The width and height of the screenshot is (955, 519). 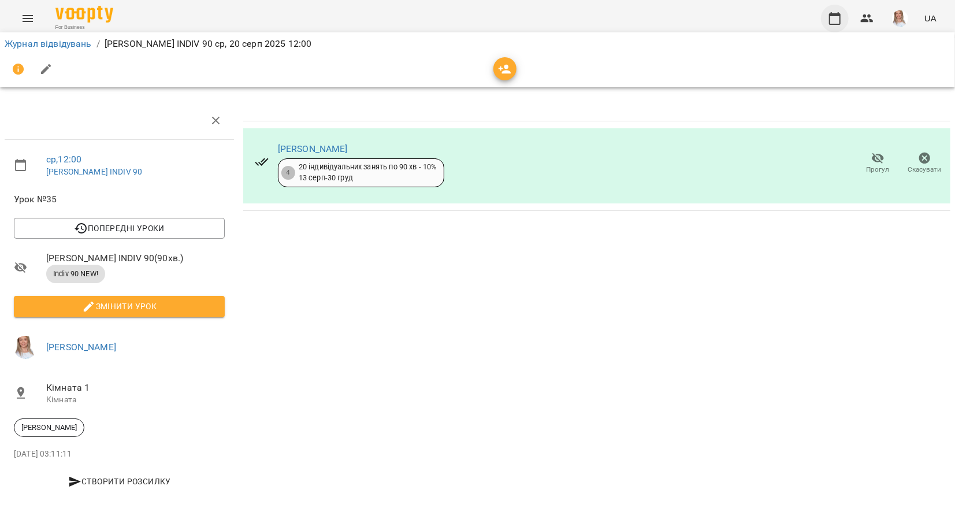 What do you see at coordinates (930, 18) in the screenshot?
I see `button: UA` at bounding box center [930, 18].